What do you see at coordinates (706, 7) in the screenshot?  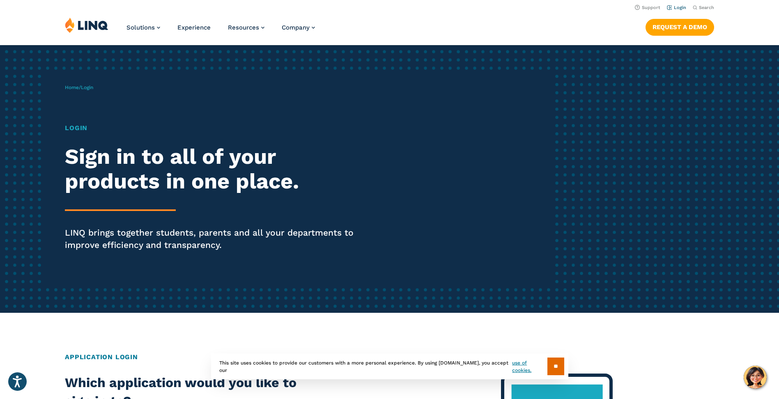 I see `span: Search` at bounding box center [706, 7].